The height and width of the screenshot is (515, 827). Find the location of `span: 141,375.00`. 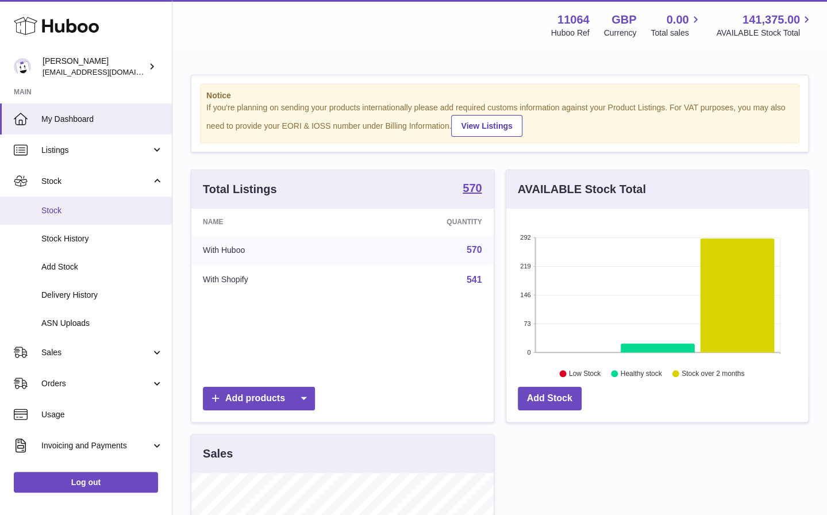

span: 141,375.00 is located at coordinates (771, 20).